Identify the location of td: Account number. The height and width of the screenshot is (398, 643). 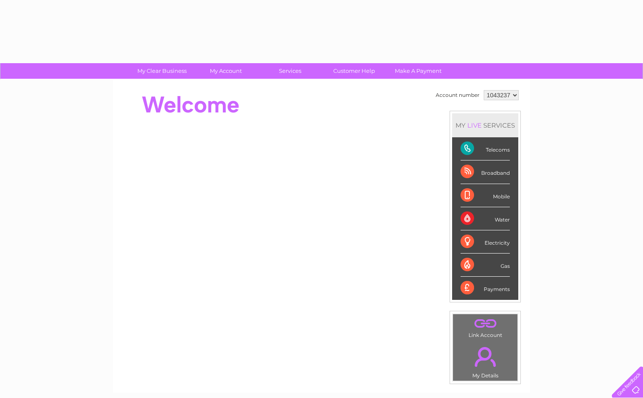
(458, 95).